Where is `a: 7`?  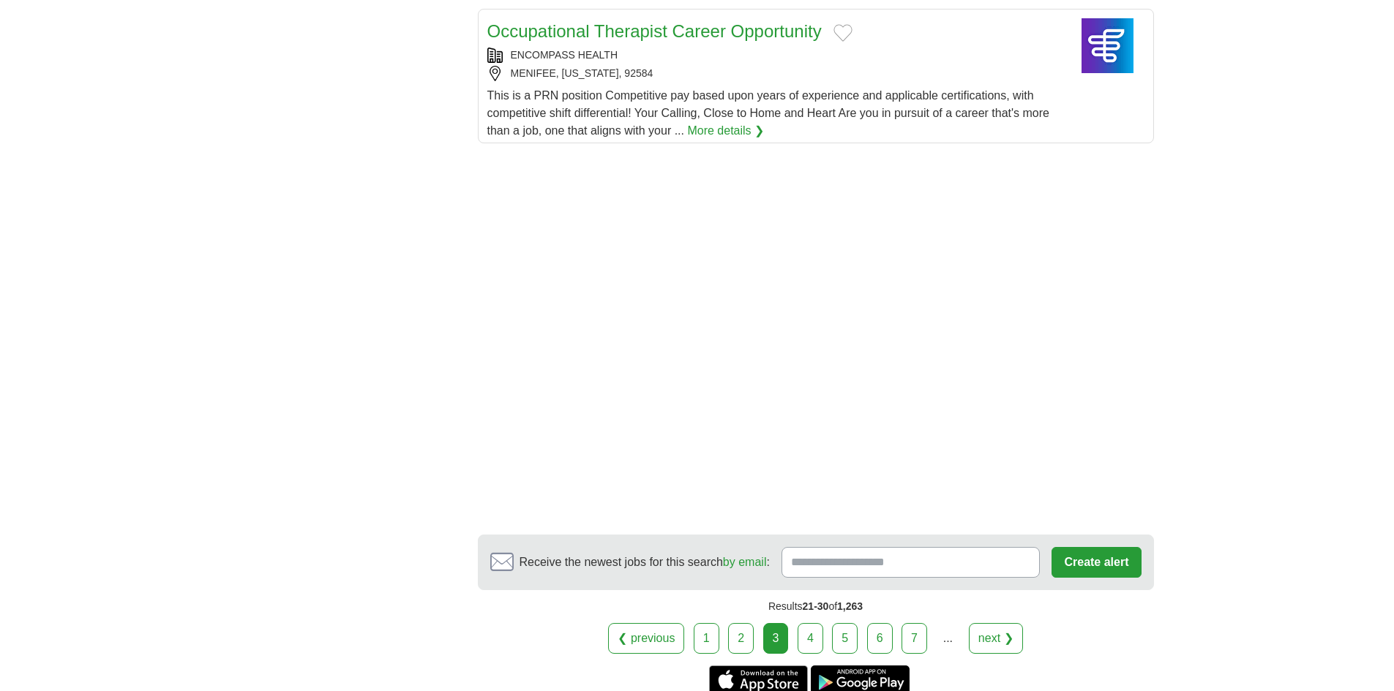
a: 7 is located at coordinates (914, 639).